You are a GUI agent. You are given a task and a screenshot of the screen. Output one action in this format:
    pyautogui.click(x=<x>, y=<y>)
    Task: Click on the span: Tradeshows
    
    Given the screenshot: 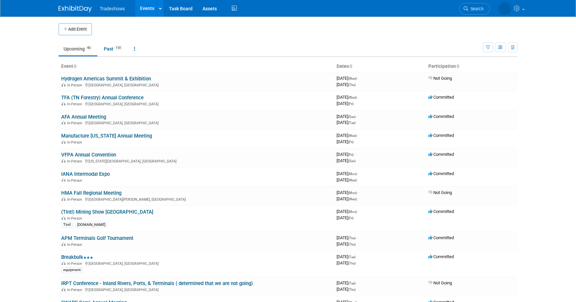 What is the action you would take?
    pyautogui.click(x=112, y=9)
    